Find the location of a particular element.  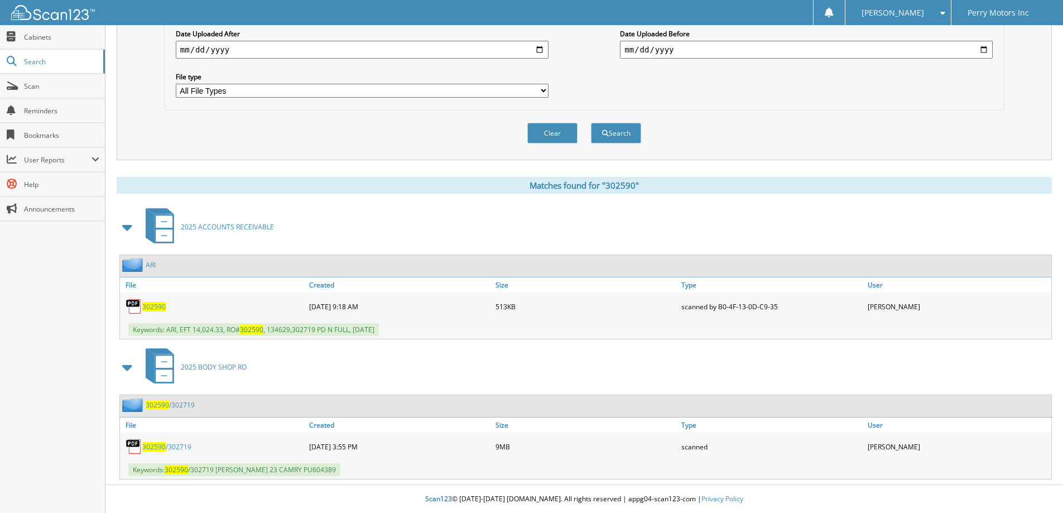

div: scanned is located at coordinates (771, 446).